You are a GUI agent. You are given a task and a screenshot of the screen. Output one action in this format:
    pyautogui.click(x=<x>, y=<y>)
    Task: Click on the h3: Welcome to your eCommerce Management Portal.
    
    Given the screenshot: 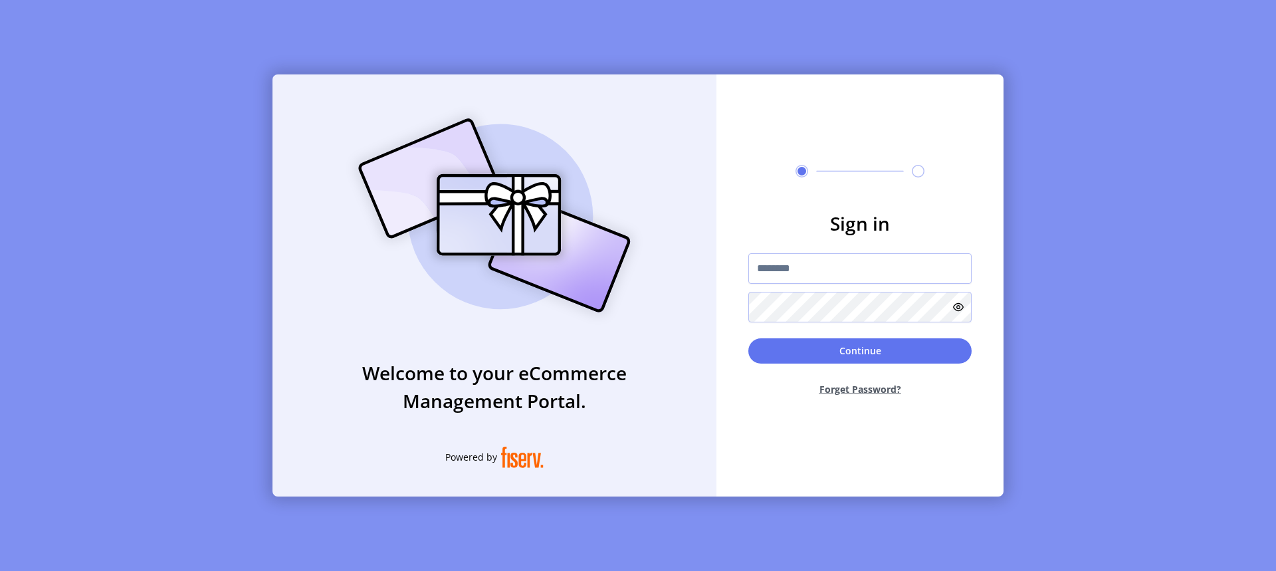 What is the action you would take?
    pyautogui.click(x=495, y=387)
    